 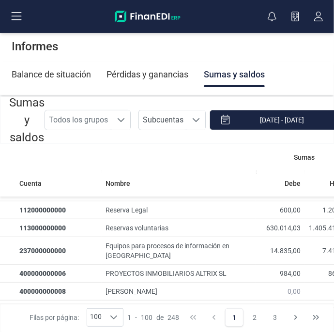 I want to click on button: Next Page, so click(x=296, y=318).